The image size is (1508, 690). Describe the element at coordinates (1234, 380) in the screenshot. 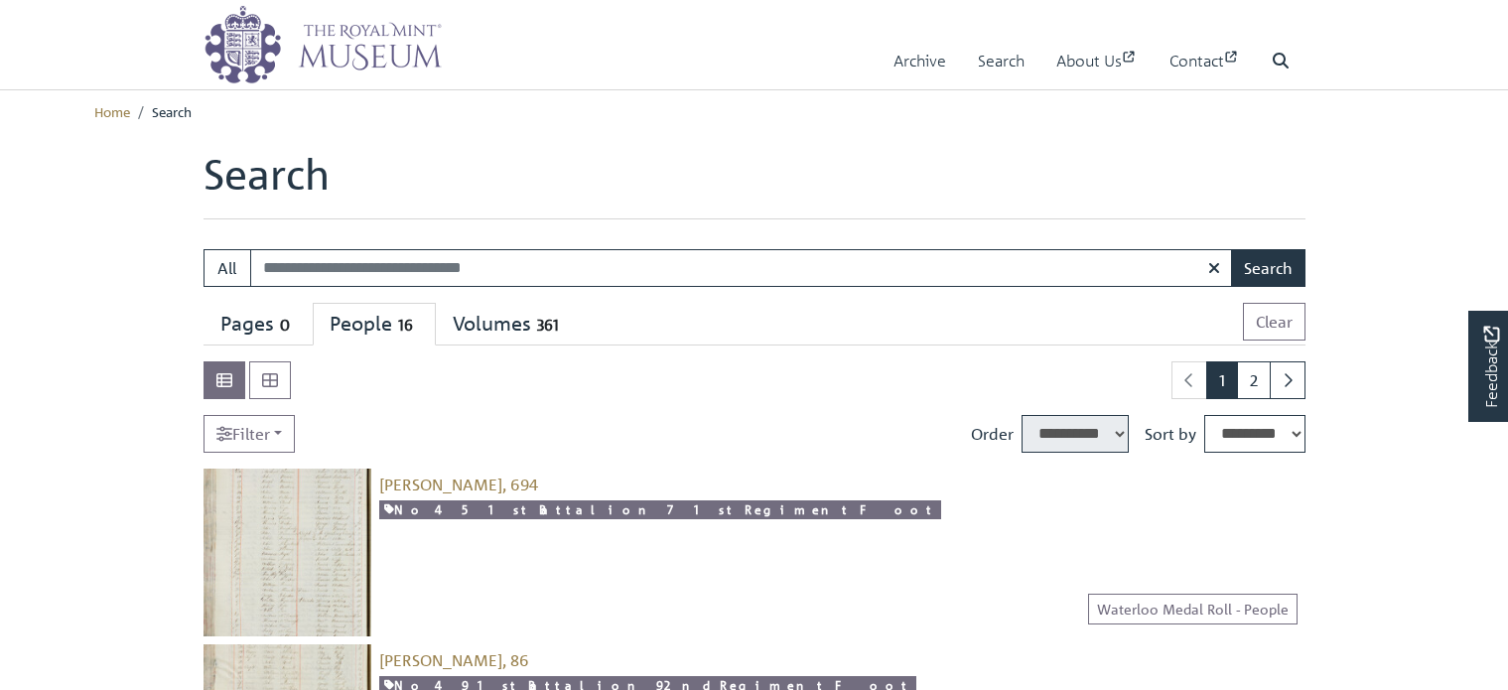

I see `nav: pagination` at that location.